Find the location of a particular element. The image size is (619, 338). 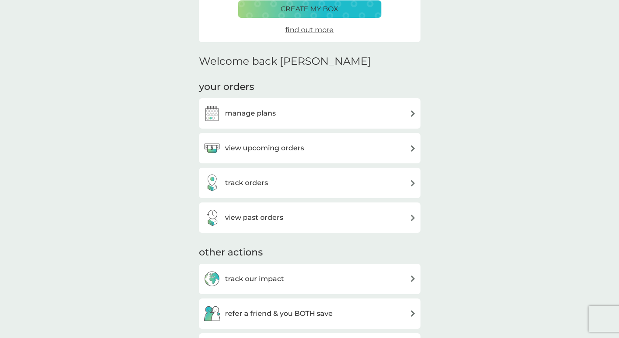

button: create my box is located at coordinates (310, 9).